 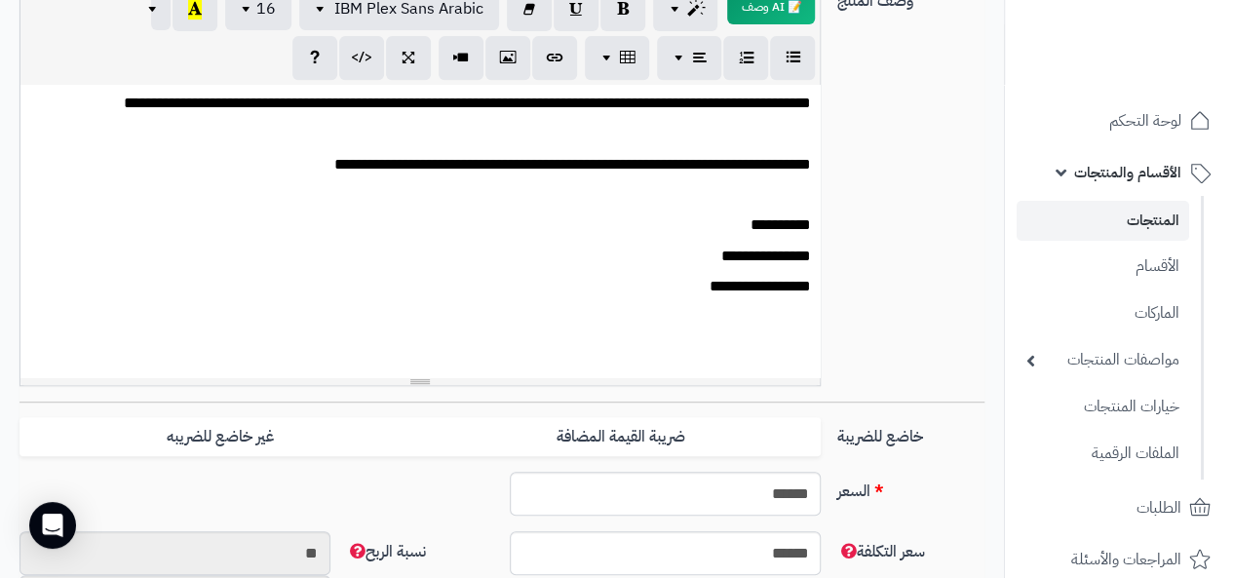 What do you see at coordinates (910, 487) in the screenshot?
I see `label: السعر` at bounding box center [910, 487].